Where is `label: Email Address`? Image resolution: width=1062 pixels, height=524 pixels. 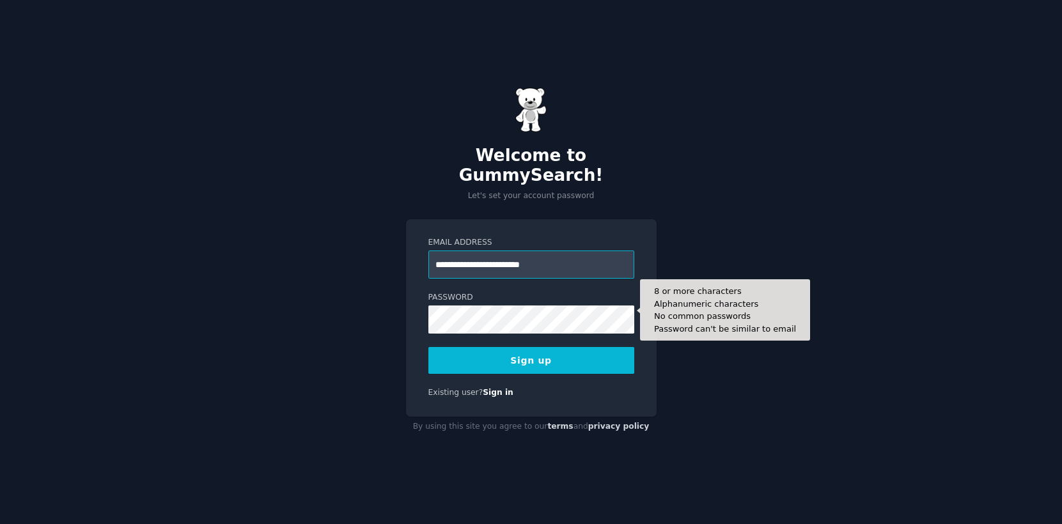
label: Email Address is located at coordinates (531, 243).